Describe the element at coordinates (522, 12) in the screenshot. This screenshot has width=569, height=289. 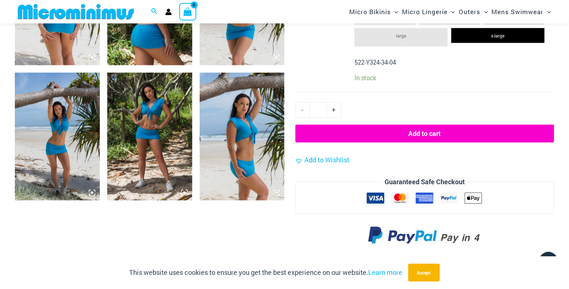
I see `a: Mens SwimwearMenu ToggleMenu Toggle` at that location.